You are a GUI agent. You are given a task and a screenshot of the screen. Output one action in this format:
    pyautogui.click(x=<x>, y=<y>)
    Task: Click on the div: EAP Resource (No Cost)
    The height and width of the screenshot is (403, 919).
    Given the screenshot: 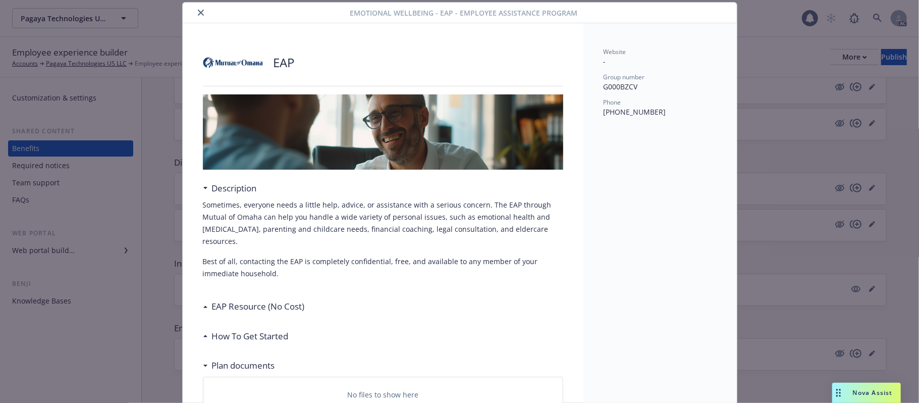 What is the action you would take?
    pyautogui.click(x=254, y=306)
    